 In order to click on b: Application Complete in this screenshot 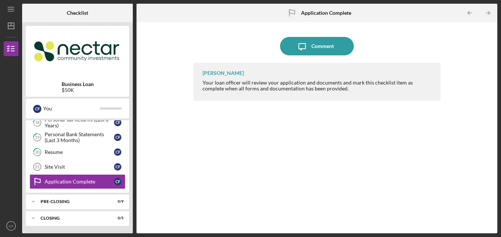, I will do `click(326, 13)`.